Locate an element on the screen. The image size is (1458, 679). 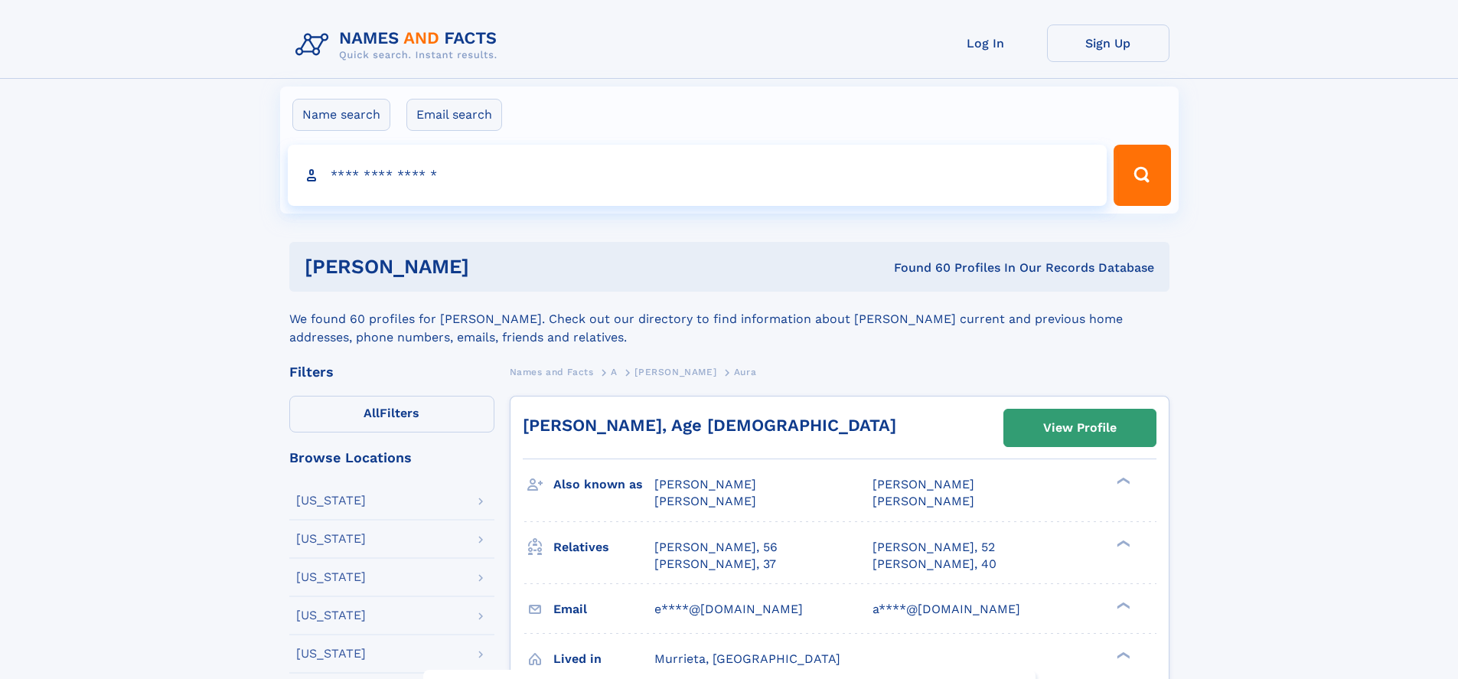
h3: Lived in is located at coordinates (604, 659).